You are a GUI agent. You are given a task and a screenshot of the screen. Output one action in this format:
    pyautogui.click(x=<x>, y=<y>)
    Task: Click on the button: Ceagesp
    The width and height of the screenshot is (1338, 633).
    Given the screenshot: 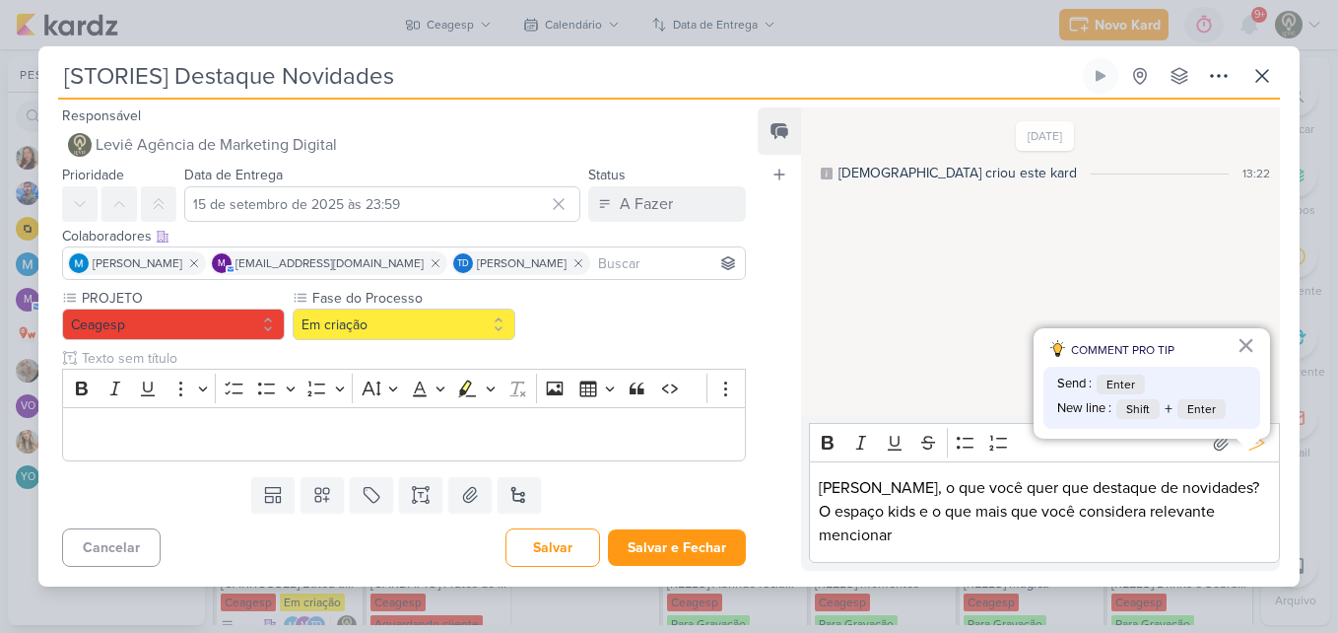 What is the action you would take?
    pyautogui.click(x=173, y=324)
    